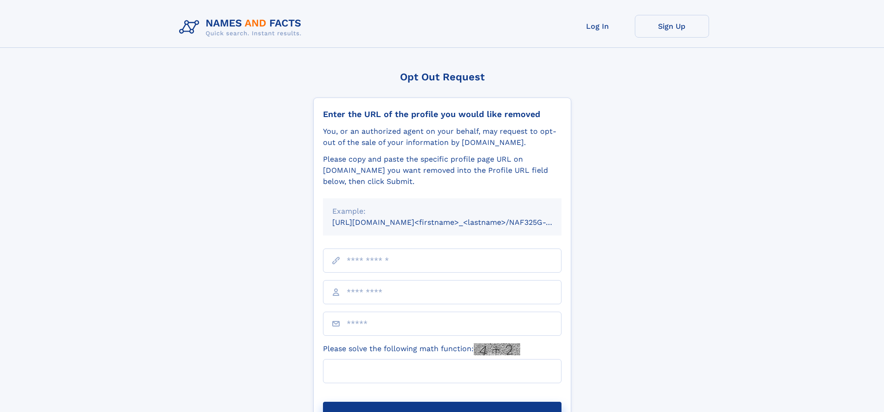  What do you see at coordinates (598, 26) in the screenshot?
I see `a: Log In` at bounding box center [598, 26].